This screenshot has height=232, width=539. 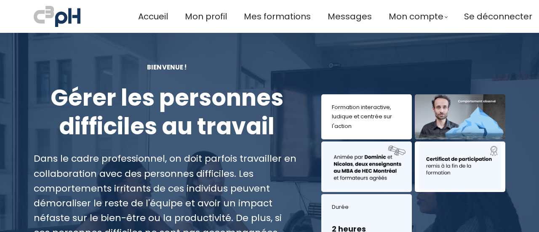 I want to click on a: Messages, so click(x=349, y=16).